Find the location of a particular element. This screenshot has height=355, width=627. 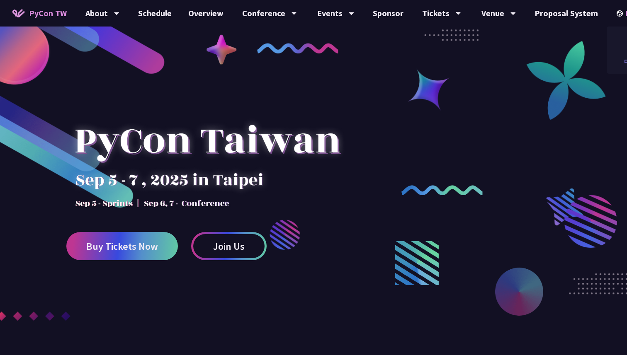

span: PyCon TW is located at coordinates (48, 13).